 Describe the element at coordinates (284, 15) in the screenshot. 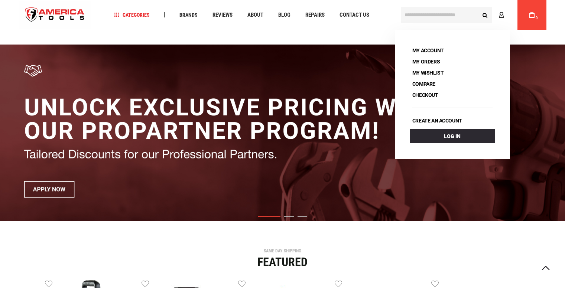

I see `a: Blog` at that location.